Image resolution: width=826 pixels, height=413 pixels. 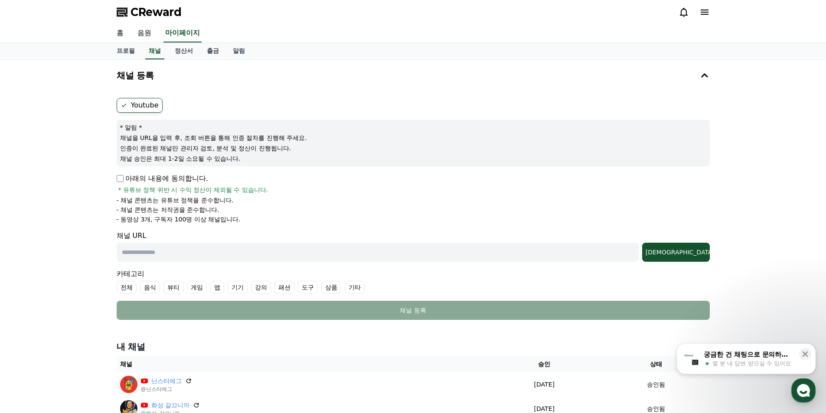 What do you see at coordinates (331, 288) in the screenshot?
I see `label: 상품` at bounding box center [331, 288].